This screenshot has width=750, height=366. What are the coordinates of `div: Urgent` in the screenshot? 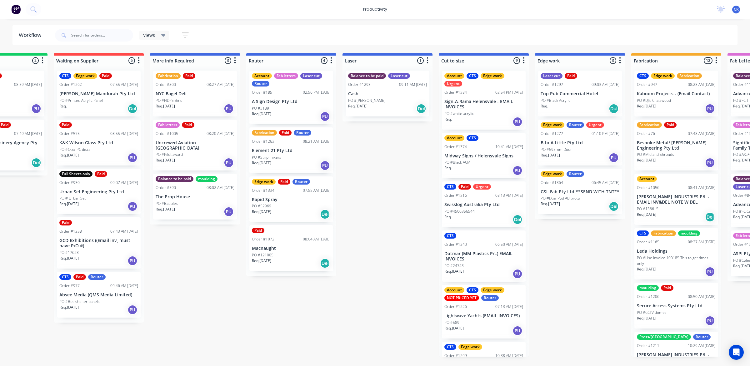 It's located at (482, 187).